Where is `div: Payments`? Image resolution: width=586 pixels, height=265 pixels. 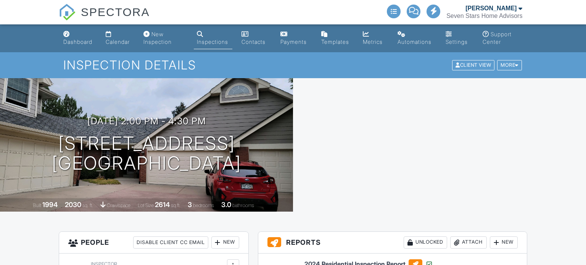 div: Payments is located at coordinates (294, 42).